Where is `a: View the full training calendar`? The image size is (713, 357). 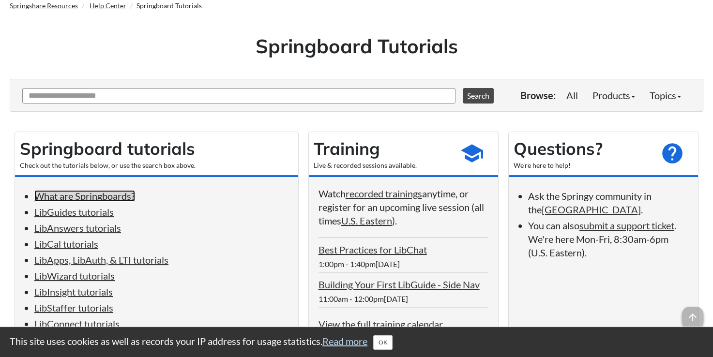
a: View the full training calendar is located at coordinates (380, 324).